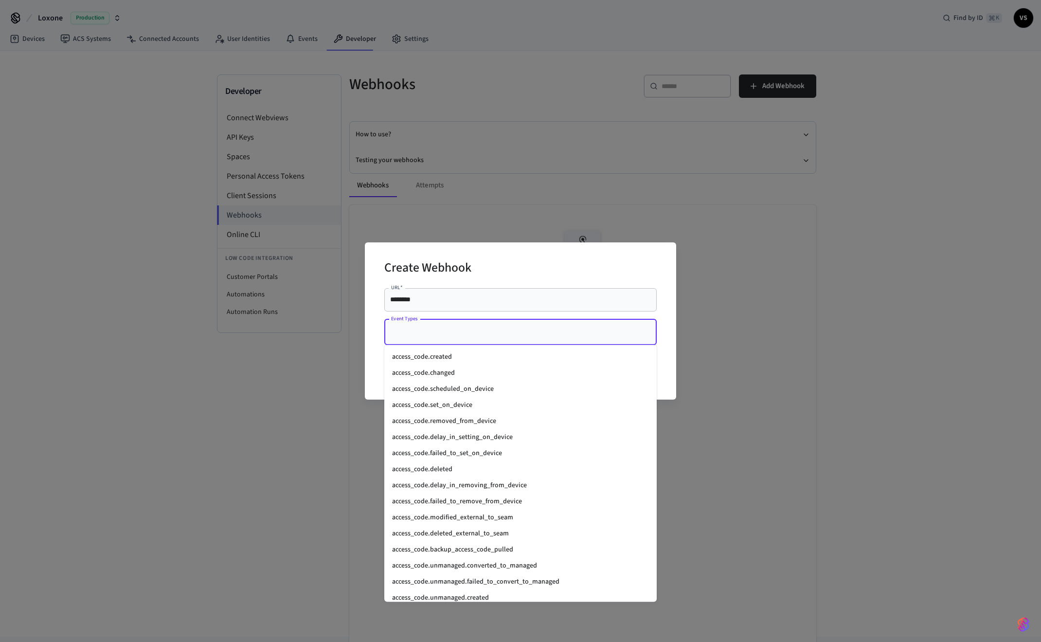 This screenshot has width=1041, height=642. Describe the element at coordinates (521, 437) in the screenshot. I see `li: access_code.delay_in_setting_on_device` at that location.